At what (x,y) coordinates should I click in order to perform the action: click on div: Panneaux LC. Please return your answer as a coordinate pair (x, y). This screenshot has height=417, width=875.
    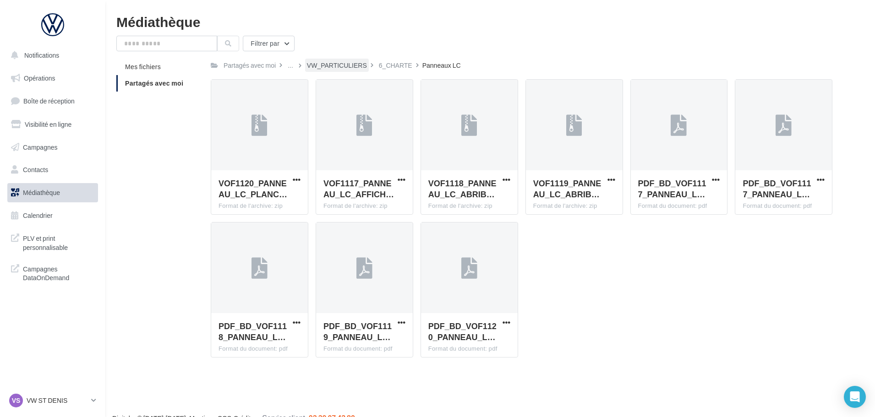
    Looking at the image, I should click on (441, 65).